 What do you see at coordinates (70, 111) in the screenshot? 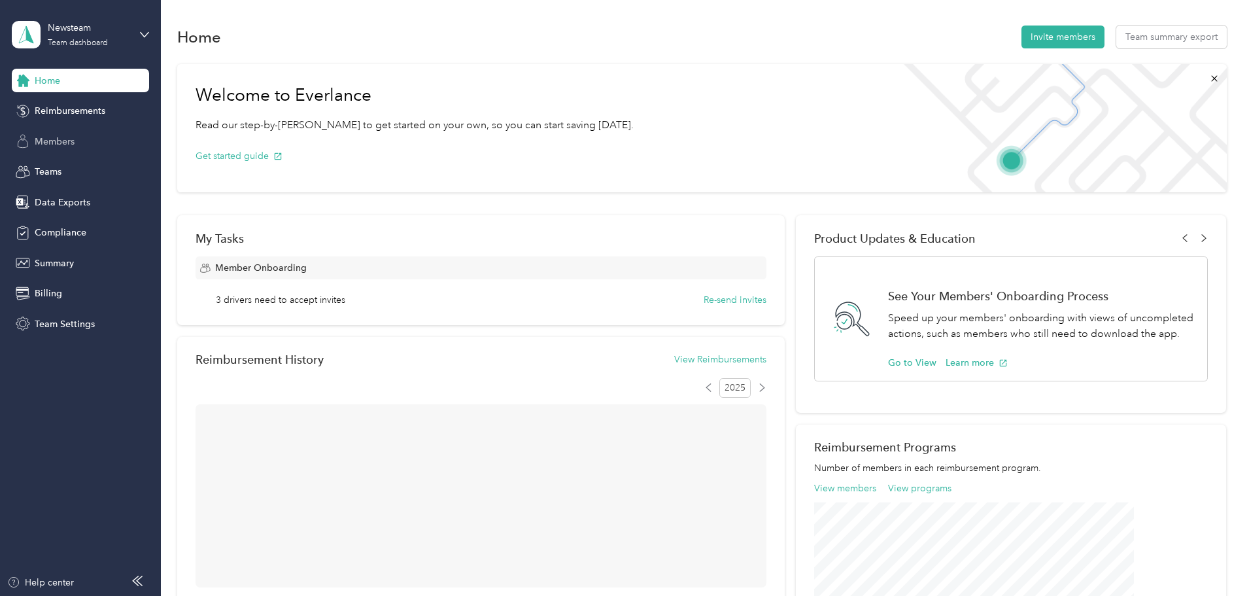
I see `span: Reimbursements` at bounding box center [70, 111].